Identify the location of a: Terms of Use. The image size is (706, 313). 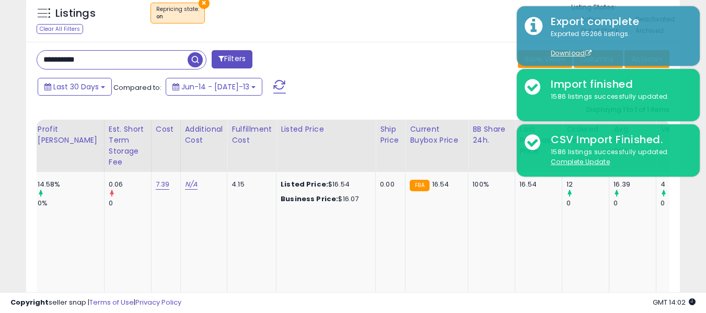
(111, 302).